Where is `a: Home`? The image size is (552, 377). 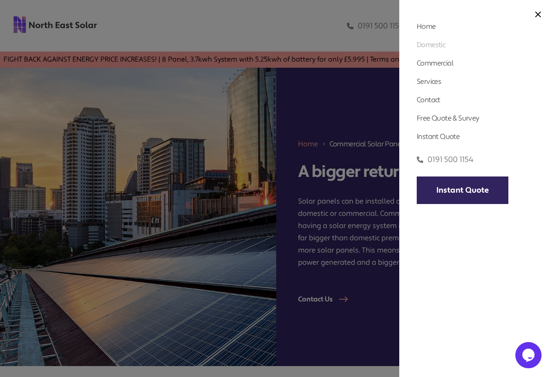
a: Home is located at coordinates (427, 26).